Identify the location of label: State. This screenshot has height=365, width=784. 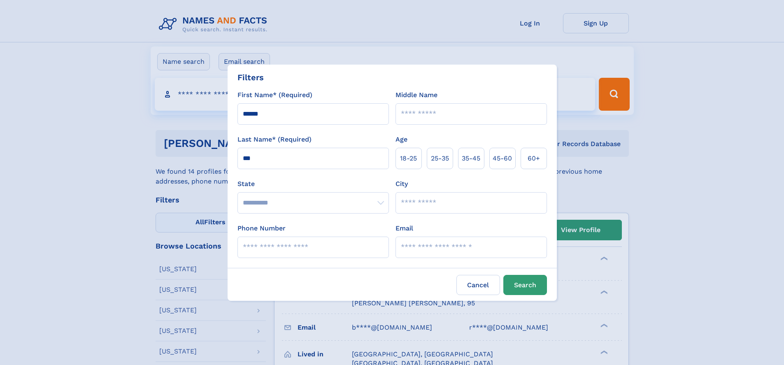
(313, 184).